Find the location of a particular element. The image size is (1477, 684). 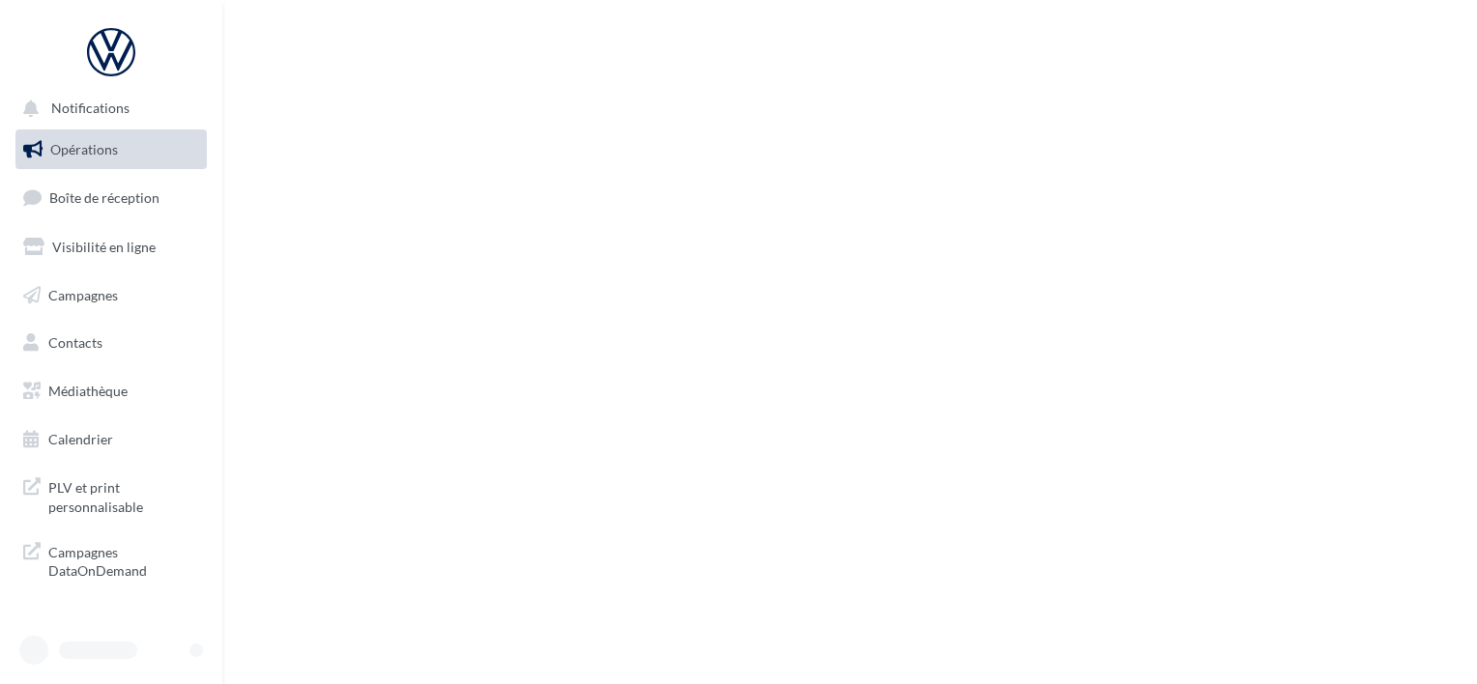

span: Opérations is located at coordinates (84, 149).